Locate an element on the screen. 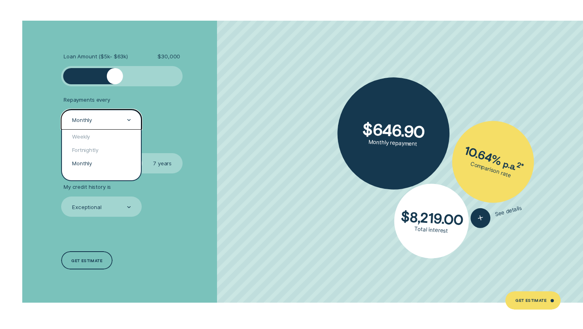  span: My credit history is is located at coordinates (87, 187).